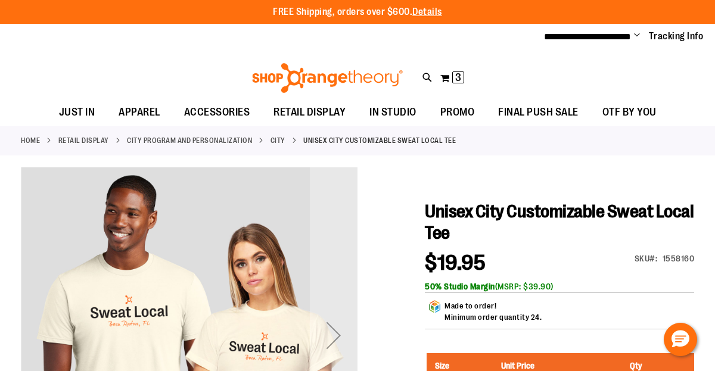  What do you see at coordinates (139, 112) in the screenshot?
I see `span: APPAREL` at bounding box center [139, 112].